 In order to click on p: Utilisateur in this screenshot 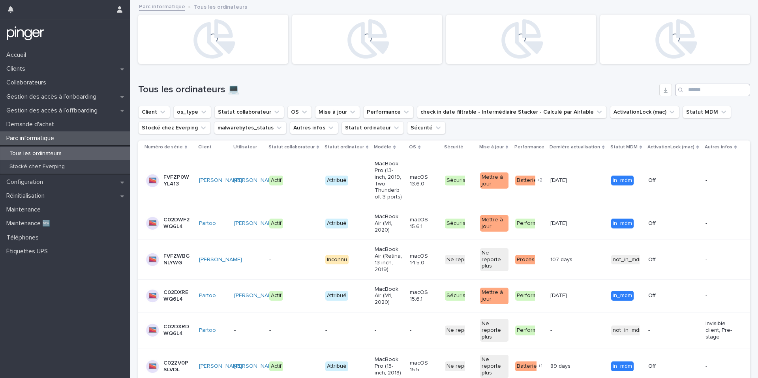, I will do `click(245, 147)`.